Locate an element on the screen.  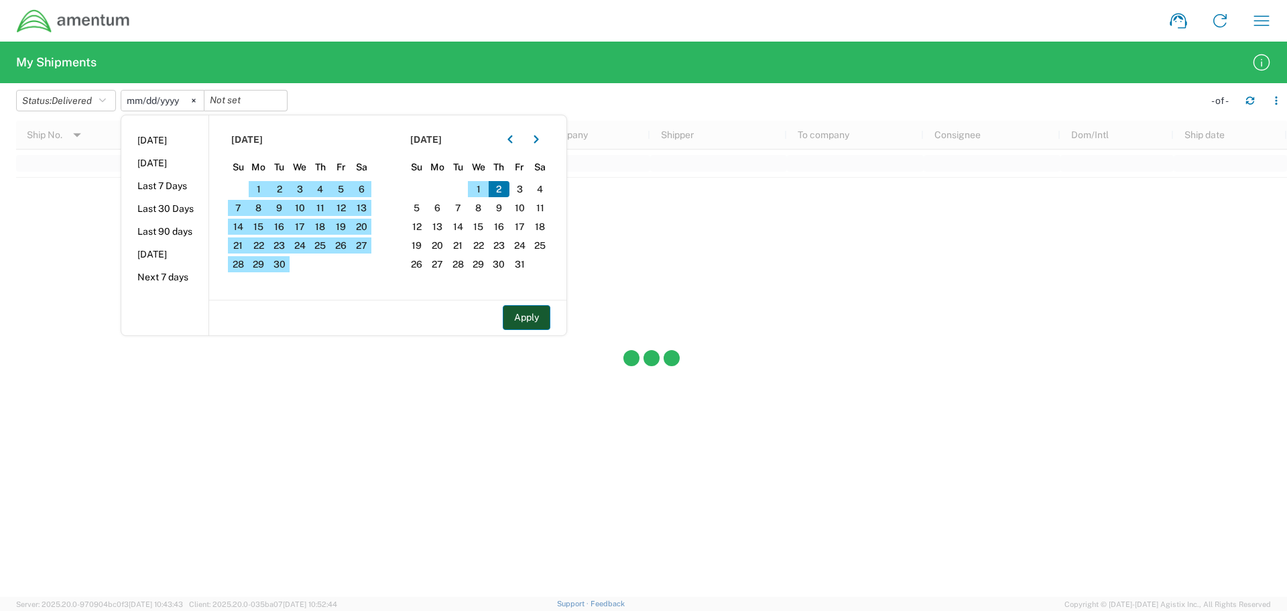
h2: My Shipments is located at coordinates (56, 62).